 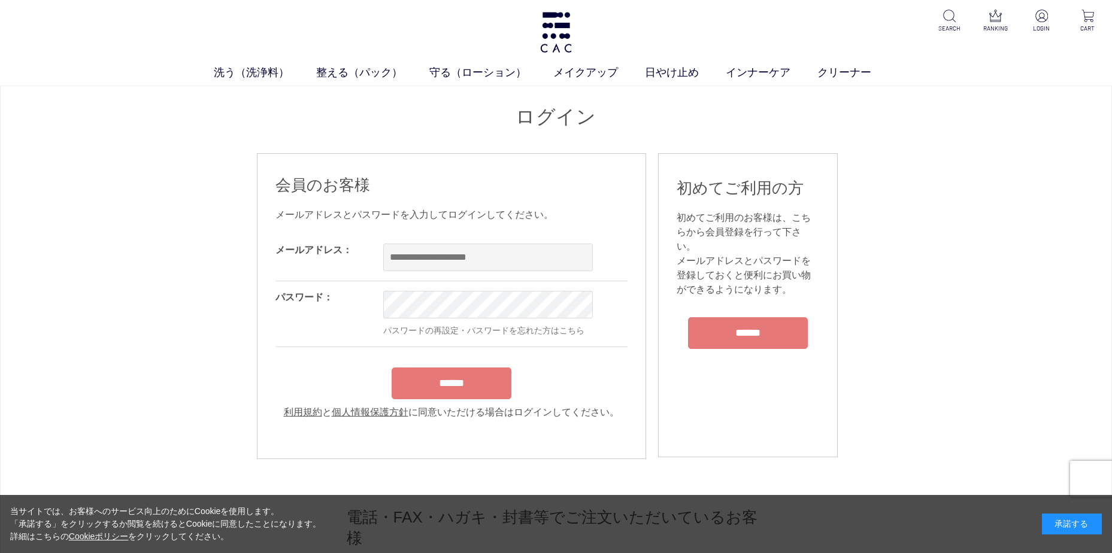 I want to click on a: 守る（ローション）, so click(x=491, y=72).